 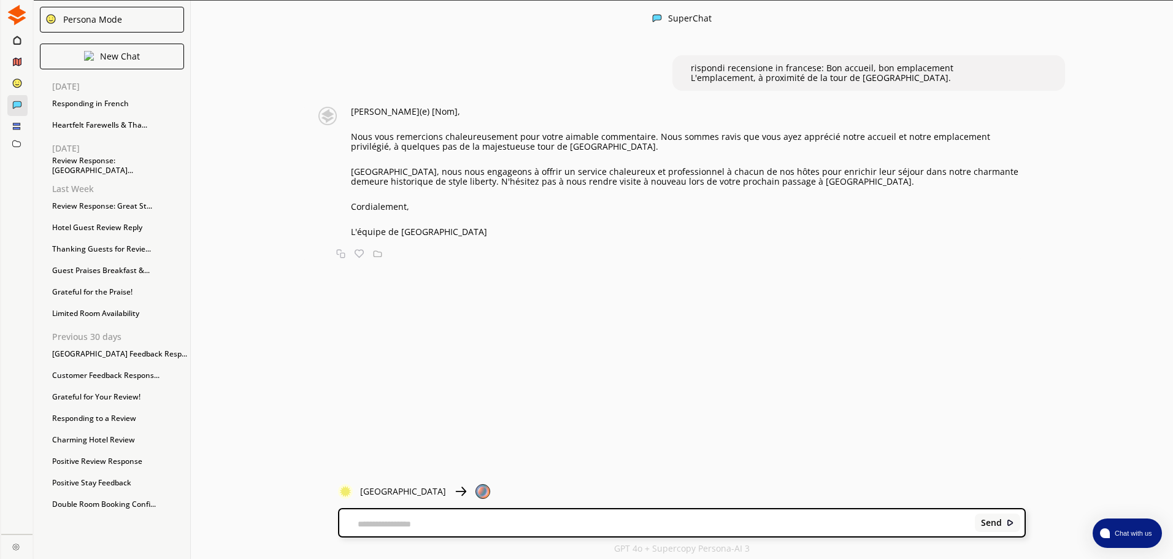 I want to click on div: Guest Praises Breakfast &..., so click(x=118, y=270).